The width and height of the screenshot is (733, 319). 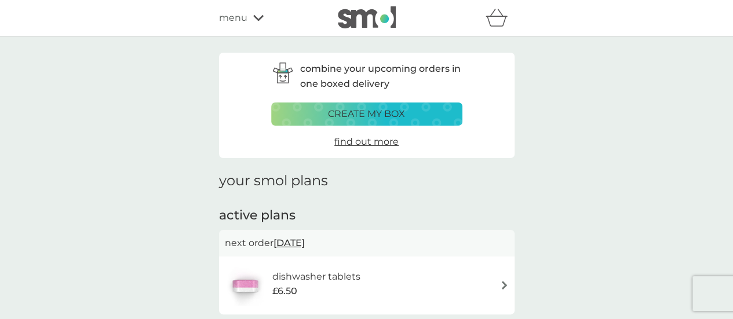 What do you see at coordinates (245, 286) in the screenshot?
I see `img: dishwasher tablets` at bounding box center [245, 286].